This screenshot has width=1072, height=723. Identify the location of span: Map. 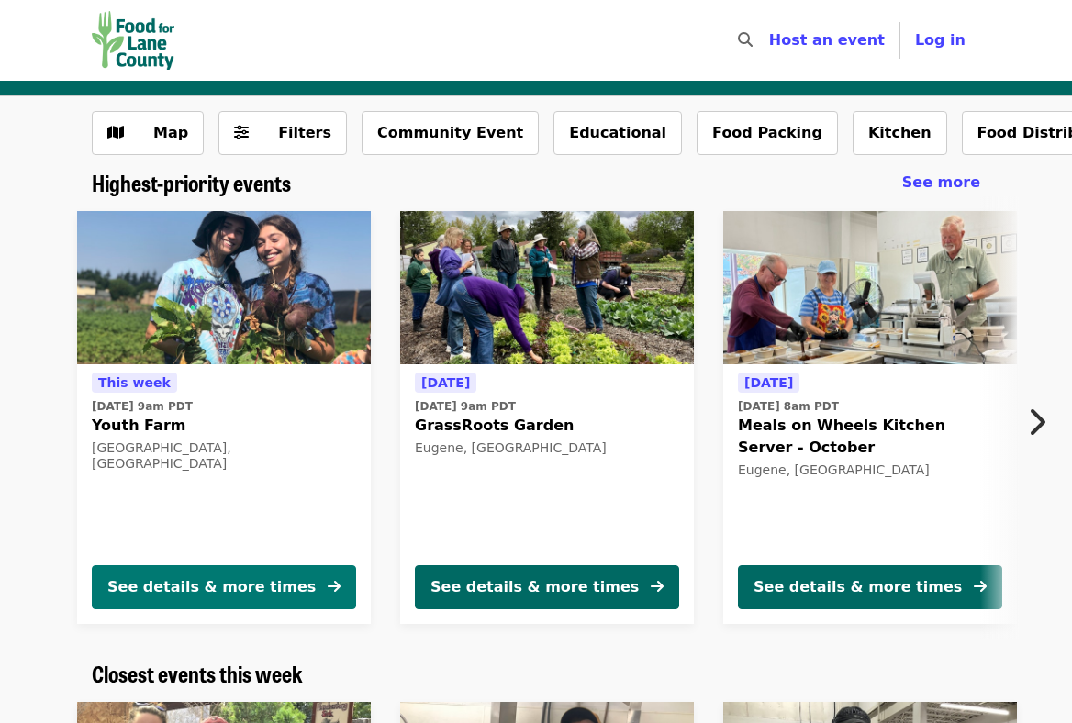
(171, 132).